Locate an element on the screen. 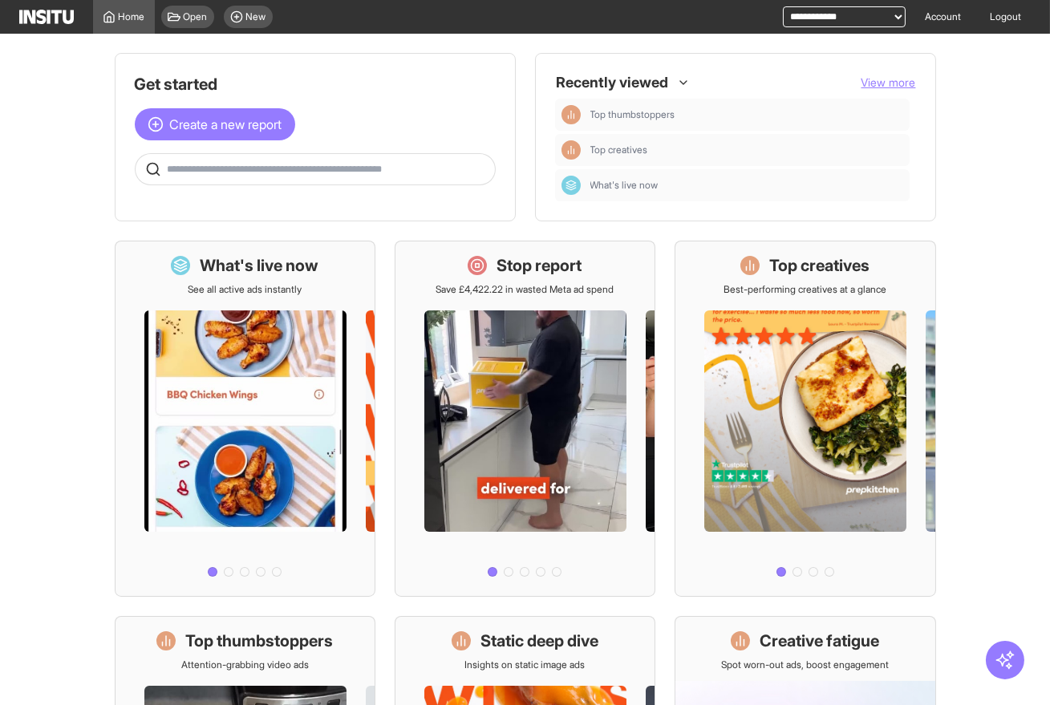 Image resolution: width=1050 pixels, height=705 pixels. button: View more is located at coordinates (889, 83).